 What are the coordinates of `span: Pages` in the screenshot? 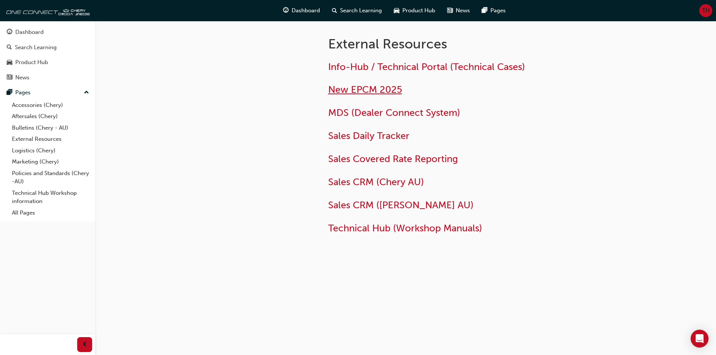 It's located at (498, 10).